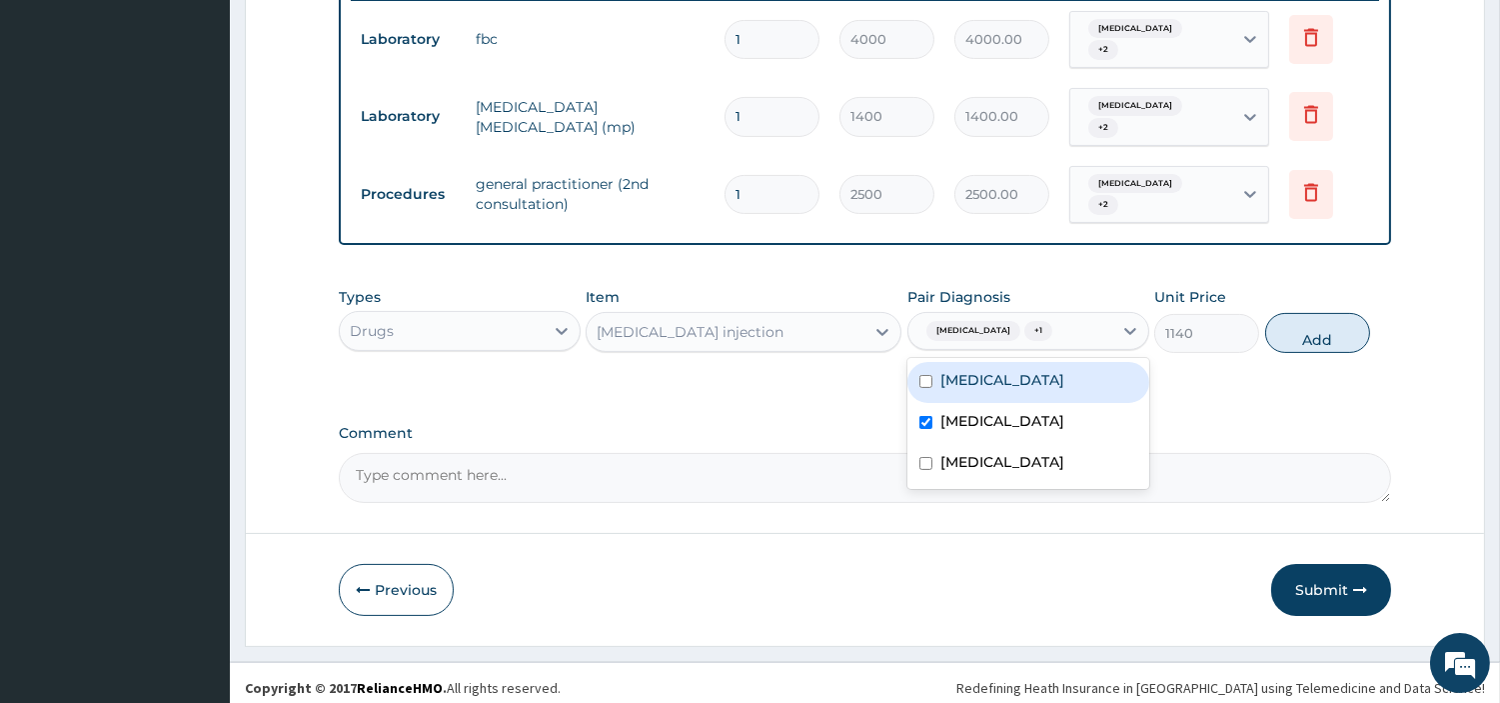 The height and width of the screenshot is (703, 1500). What do you see at coordinates (372, 331) in the screenshot?
I see `div: Drugs` at bounding box center [372, 331].